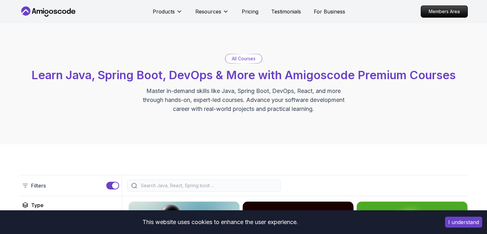  What do you see at coordinates (208, 186) in the screenshot?
I see `input: Search Java, React, Spring boot ...` at bounding box center [208, 186].